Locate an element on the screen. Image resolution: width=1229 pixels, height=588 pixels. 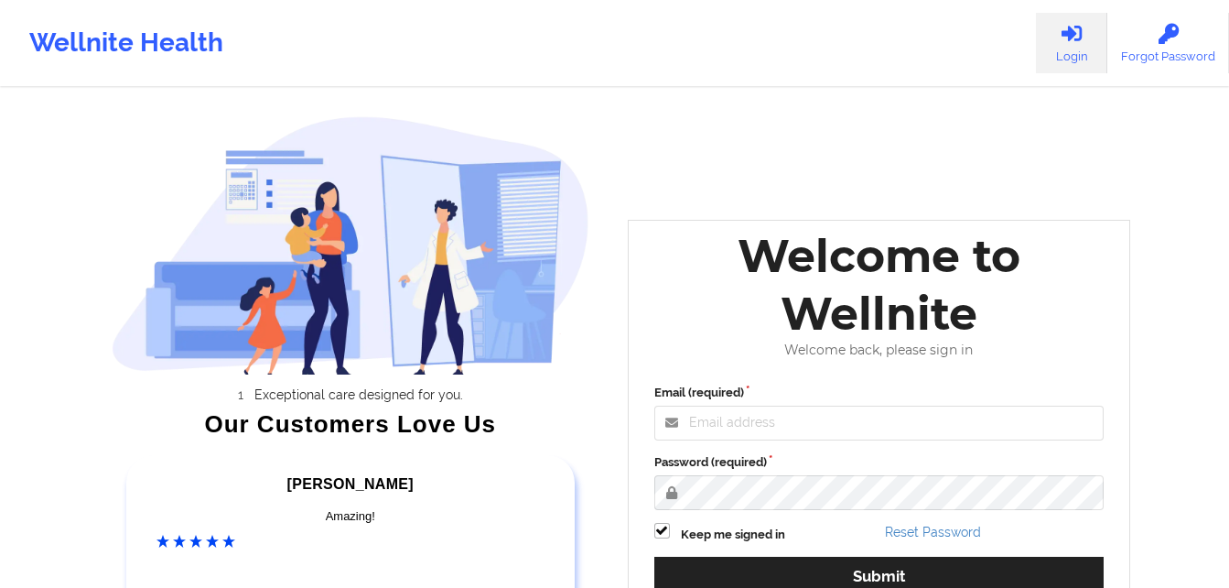
img: wellnite-auth-hero_200.c722682e.png is located at coordinates (351, 244).